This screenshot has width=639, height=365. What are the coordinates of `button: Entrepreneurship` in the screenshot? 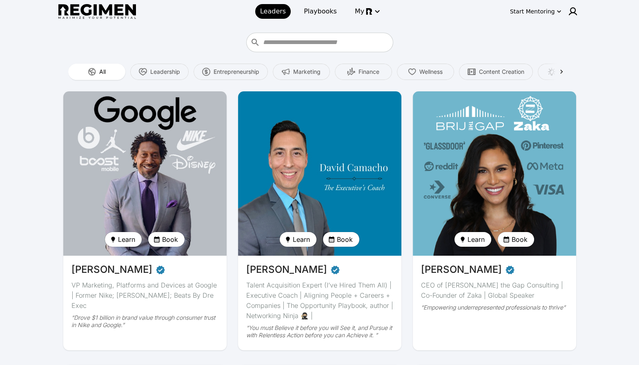 It's located at (231, 72).